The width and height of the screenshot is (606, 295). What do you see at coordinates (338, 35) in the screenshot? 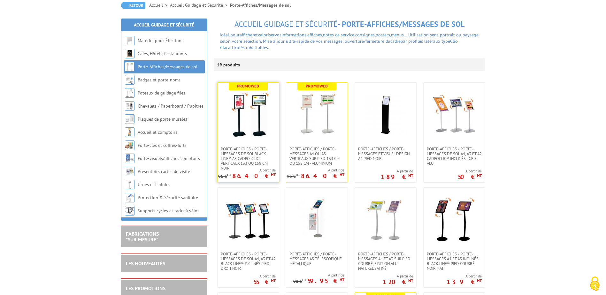
I see `a: notes de service` at bounding box center [338, 35].